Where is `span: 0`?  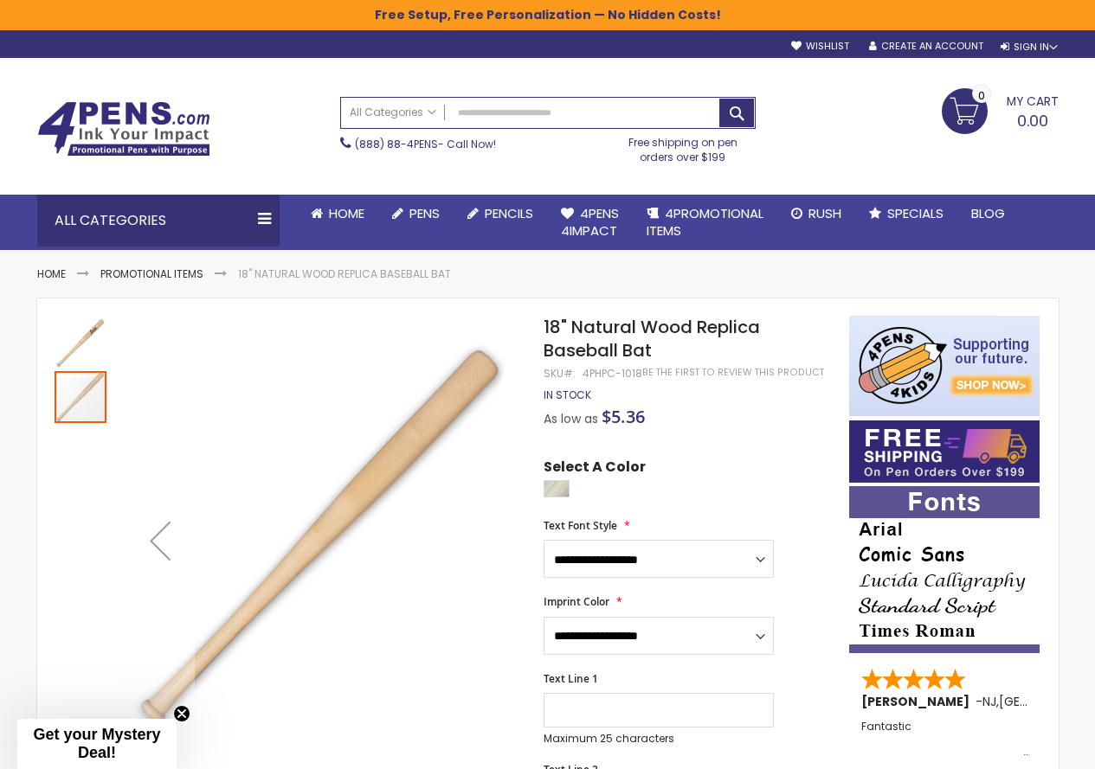 span: 0 is located at coordinates (981, 95).